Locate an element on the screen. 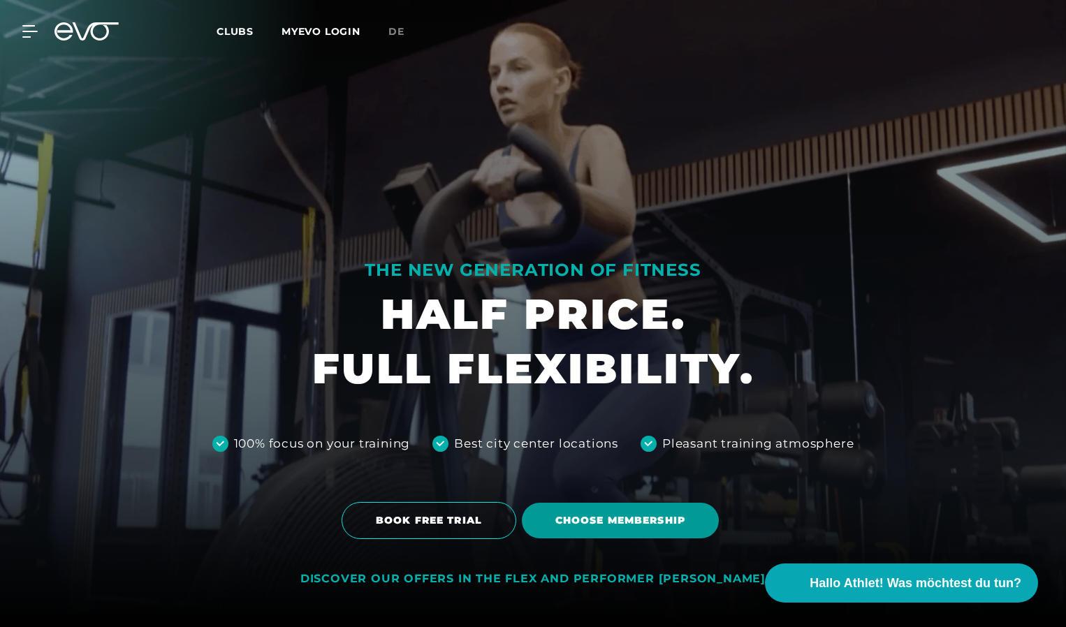 Image resolution: width=1066 pixels, height=627 pixels. h1: HALF PRICE. FULL FLEXIBILITY. is located at coordinates (533, 342).